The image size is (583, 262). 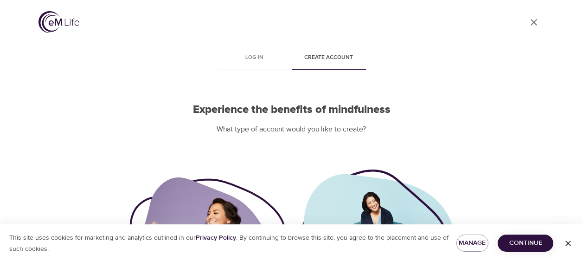 I want to click on span: Create account, so click(x=329, y=58).